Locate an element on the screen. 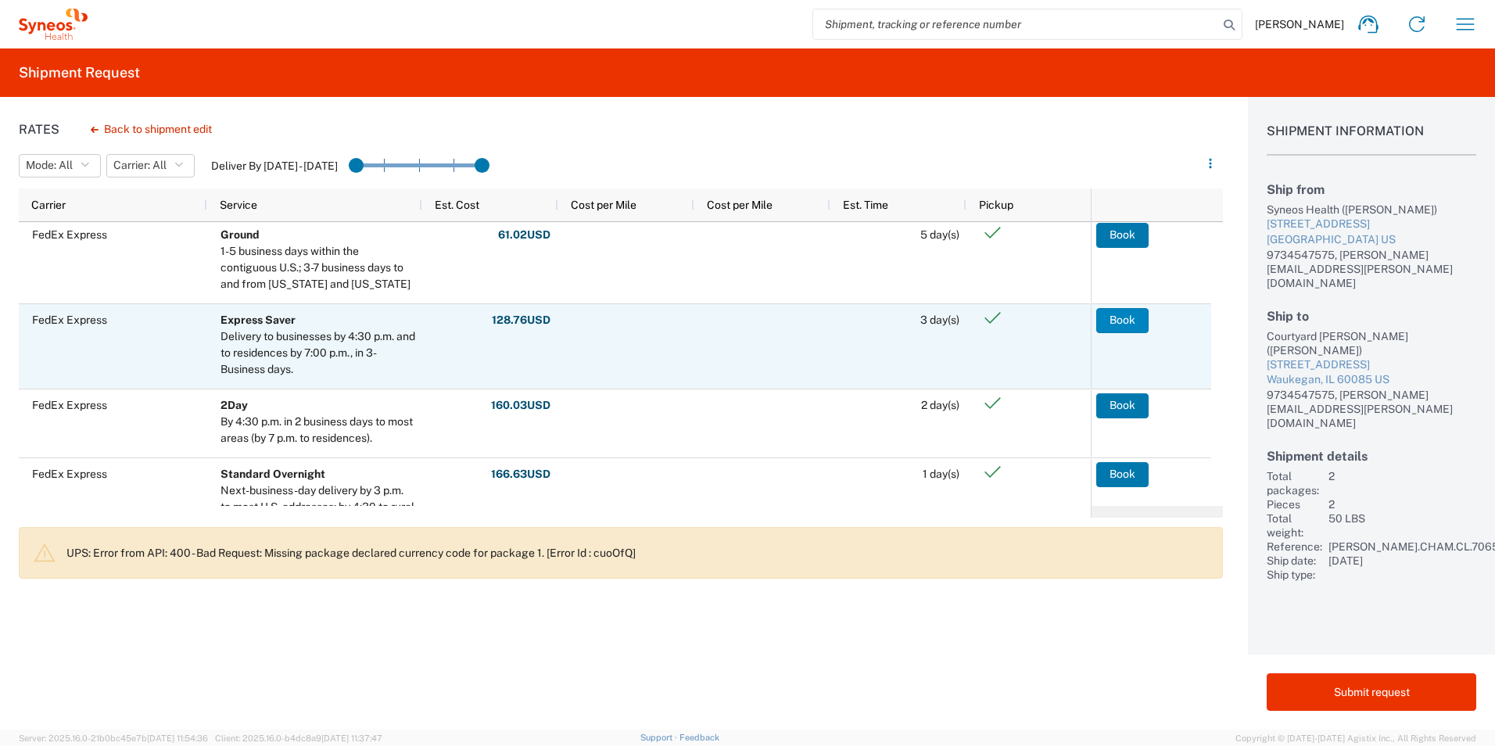  button: 166.63USD is located at coordinates (521, 475).